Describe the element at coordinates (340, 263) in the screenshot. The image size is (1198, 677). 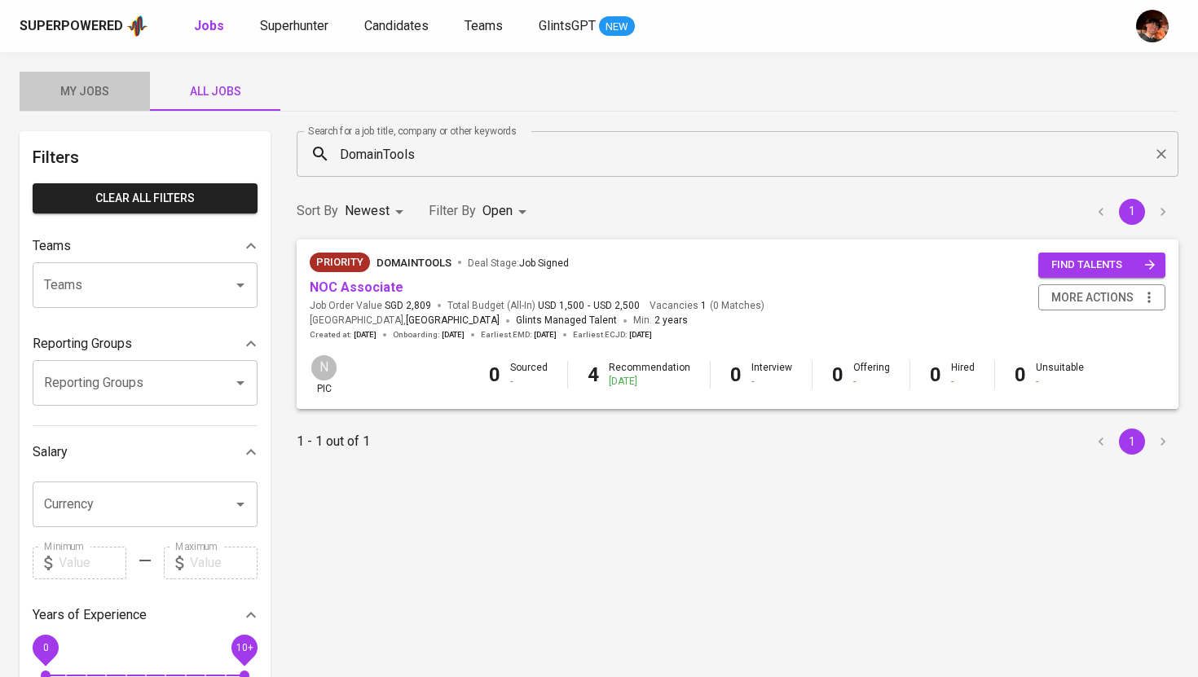
I see `span: Priority` at that location.